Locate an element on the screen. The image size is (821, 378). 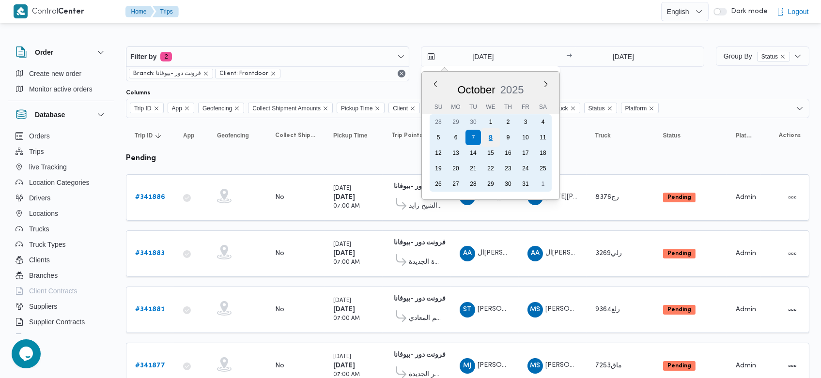
div: Database is located at coordinates (61, 233).